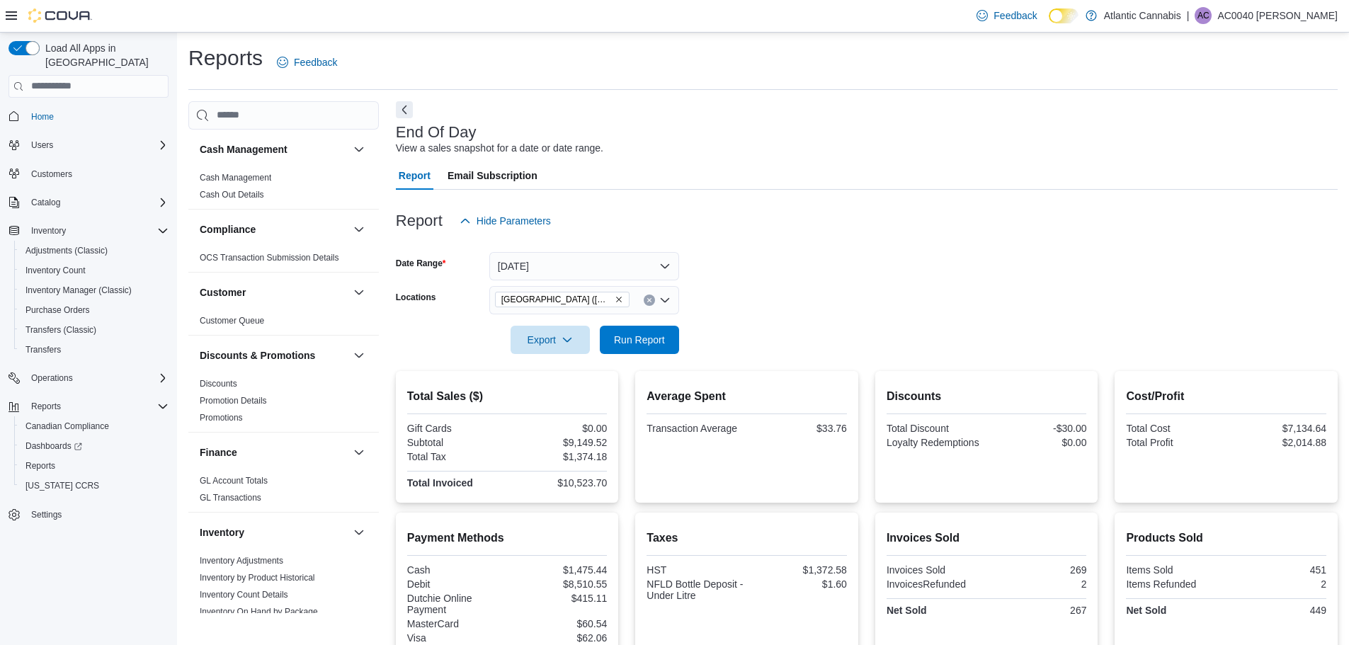 This screenshot has width=1349, height=645. What do you see at coordinates (235, 178) in the screenshot?
I see `span: Cash Management` at bounding box center [235, 178].